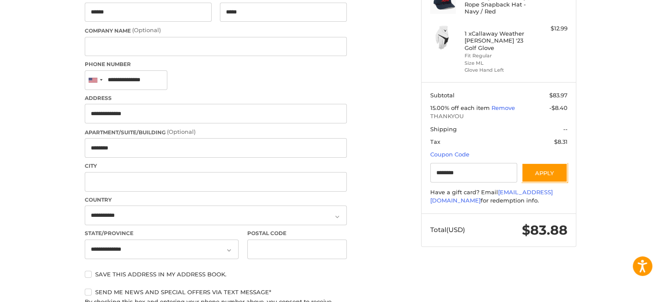 This screenshot has width=661, height=302. Describe the element at coordinates (499, 196) in the screenshot. I see `div: Have a gift card? Email for redemption info.` at that location.